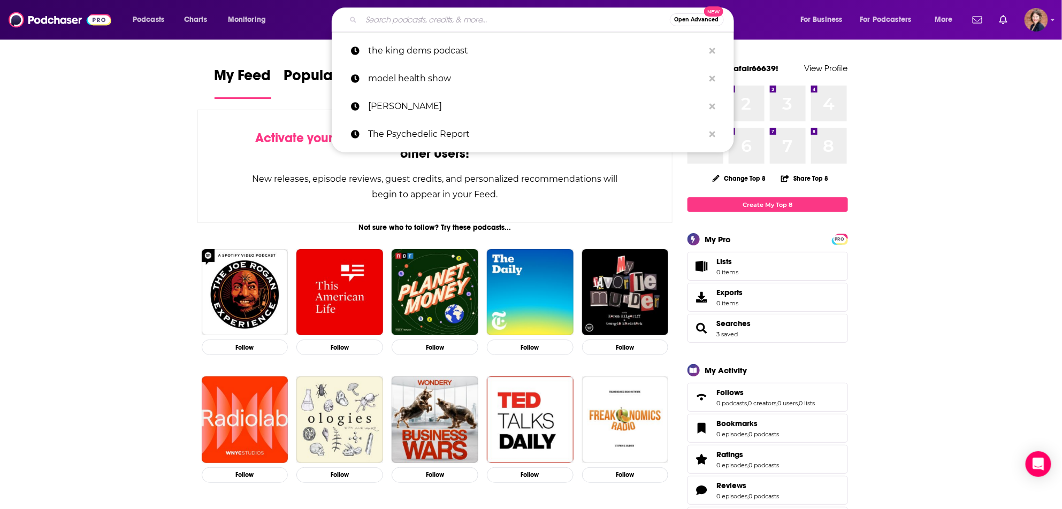 Image resolution: width=1062 pixels, height=509 pixels. What do you see at coordinates (625, 293) in the screenshot?
I see `a: My Favorite Murder with Karen Kilgariff and Georgia Hardstark` at bounding box center [625, 293].